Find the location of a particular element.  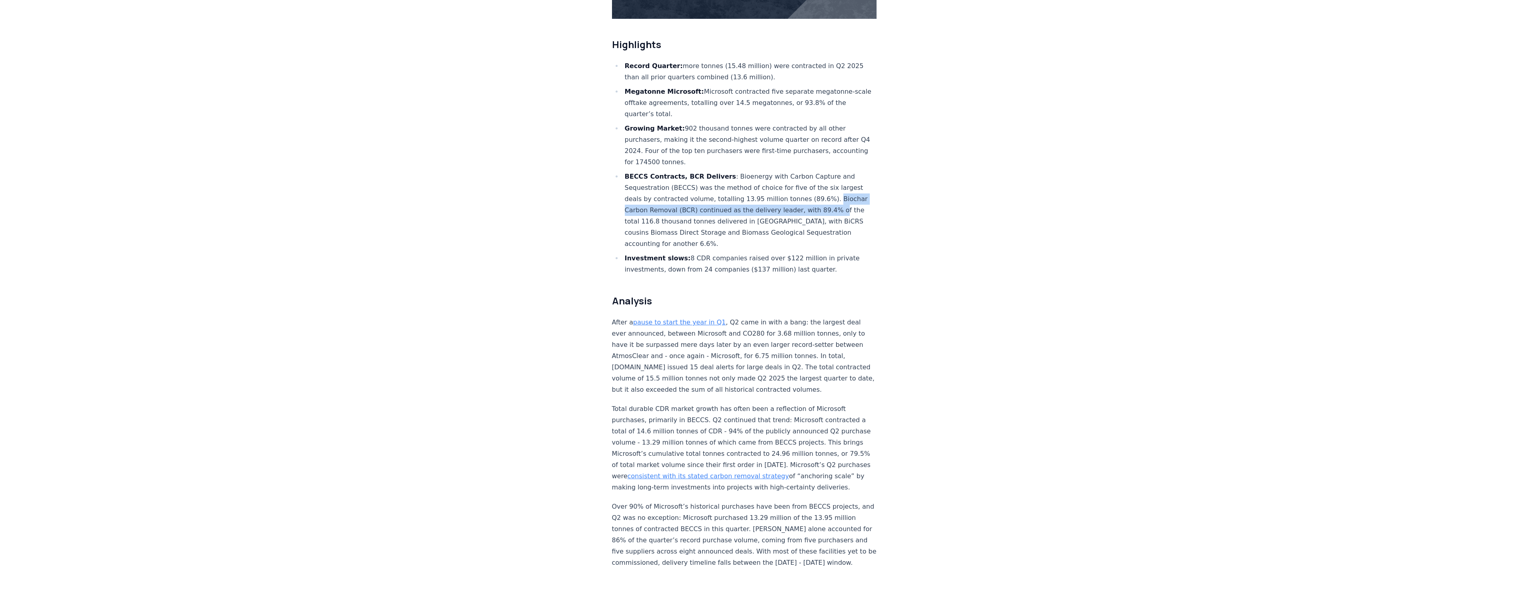

li: Microsoft contracted five separate megatonne-scale offtake agreements, totalling over 14.5 megato... is located at coordinates (750, 103).